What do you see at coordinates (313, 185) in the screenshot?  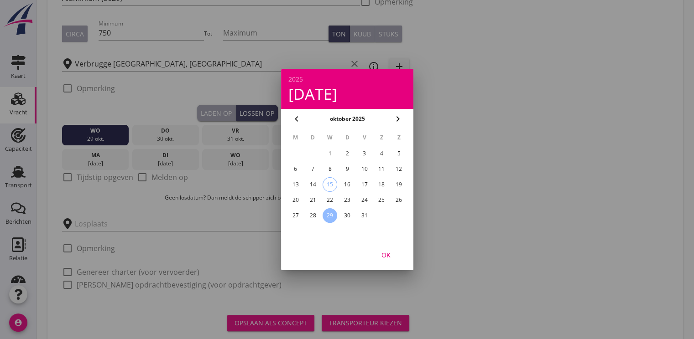 I see `button: 14` at bounding box center [313, 185].